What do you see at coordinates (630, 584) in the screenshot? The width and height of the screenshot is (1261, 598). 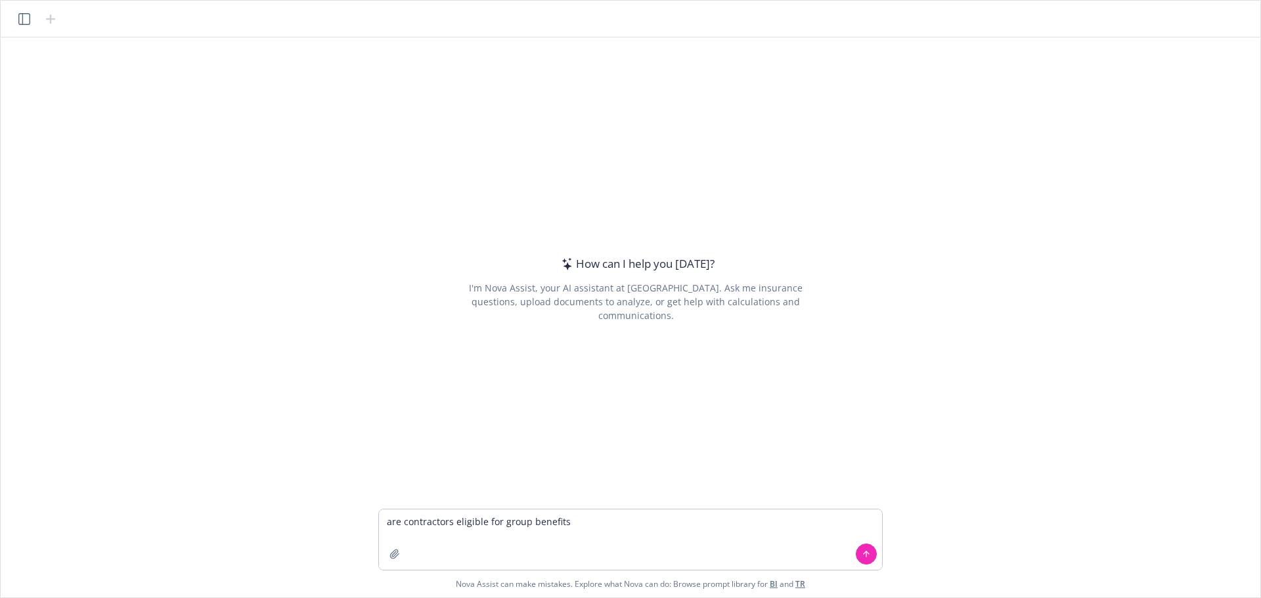 I see `span: Nova Assist can make mistakes. Explore what Nova can do: Browse prompt library for and` at bounding box center [630, 584].